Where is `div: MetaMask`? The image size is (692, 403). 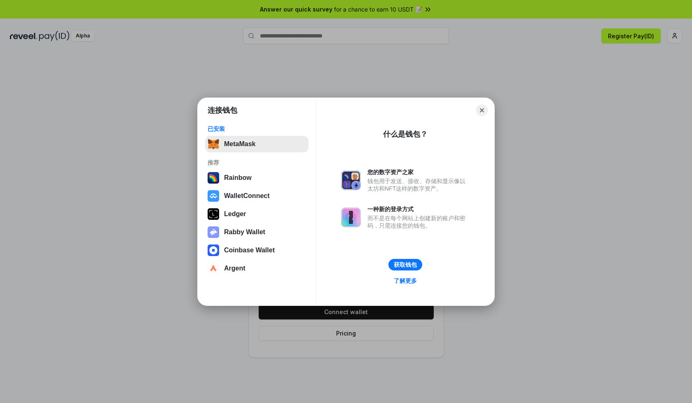 div: MetaMask is located at coordinates (240, 144).